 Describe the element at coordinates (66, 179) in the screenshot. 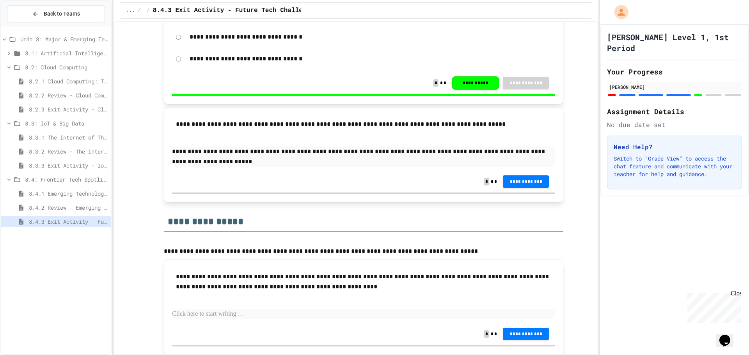

I see `span: 8.4: Frontier Tech Spotlight` at that location.